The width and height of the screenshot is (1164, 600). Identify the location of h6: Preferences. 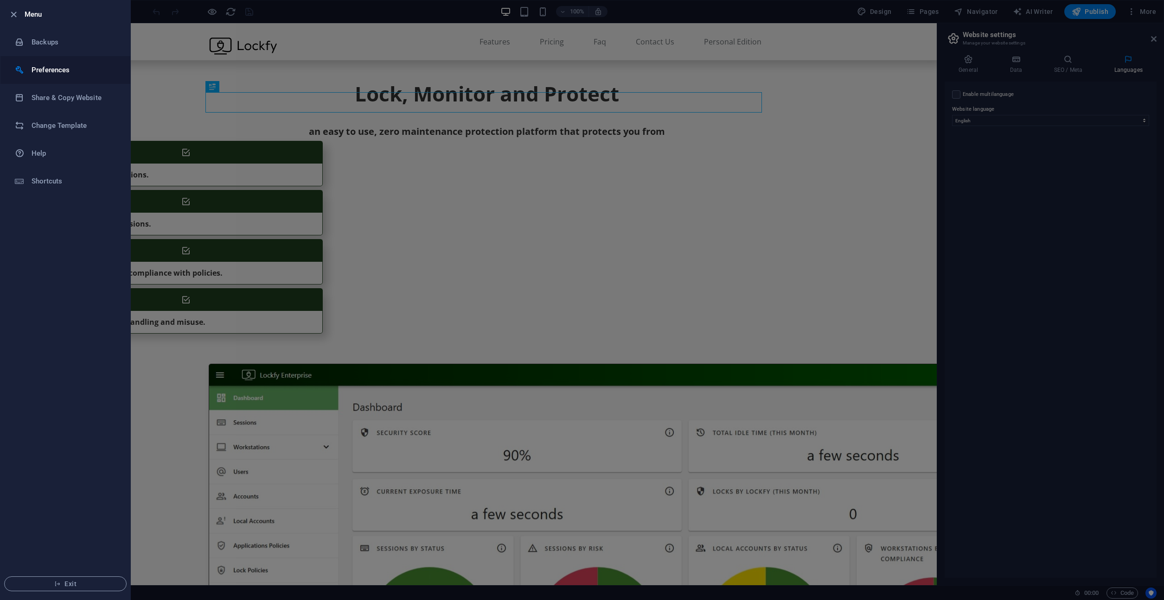
(74, 70).